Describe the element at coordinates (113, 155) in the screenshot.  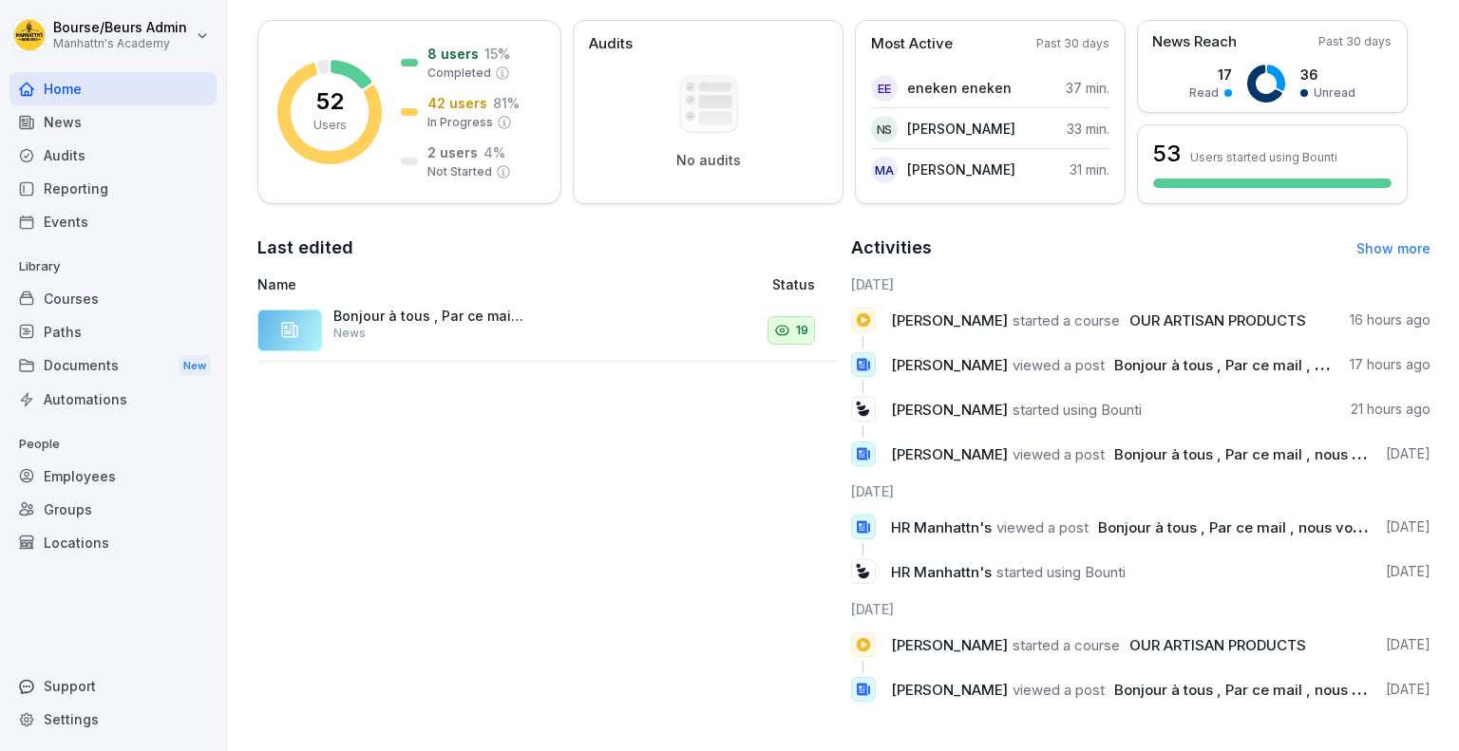
I see `a: Audits` at that location.